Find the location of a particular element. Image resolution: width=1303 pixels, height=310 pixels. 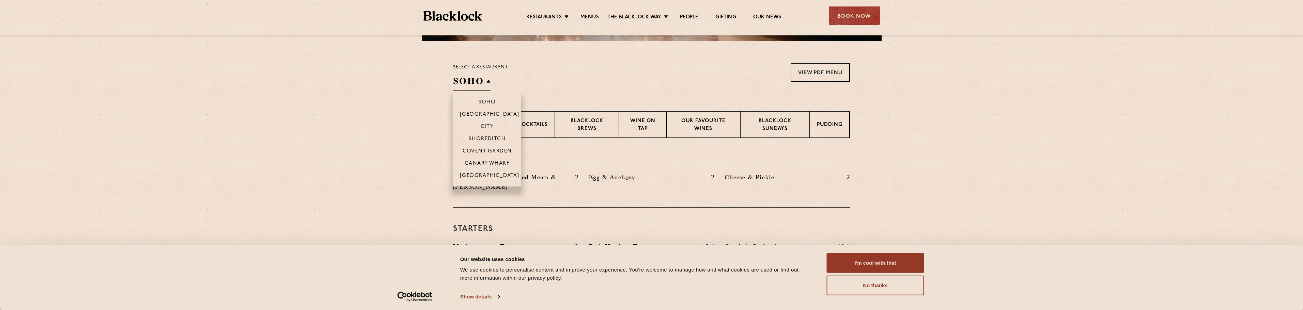

p: Crayfish Cocktail is located at coordinates (752, 247).